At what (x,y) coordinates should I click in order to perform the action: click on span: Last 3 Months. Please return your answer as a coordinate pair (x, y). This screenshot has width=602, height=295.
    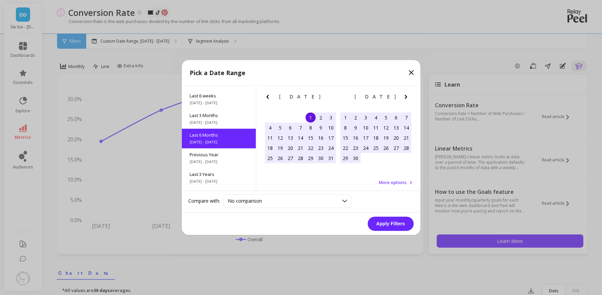
    Looking at the image, I should click on (219, 116).